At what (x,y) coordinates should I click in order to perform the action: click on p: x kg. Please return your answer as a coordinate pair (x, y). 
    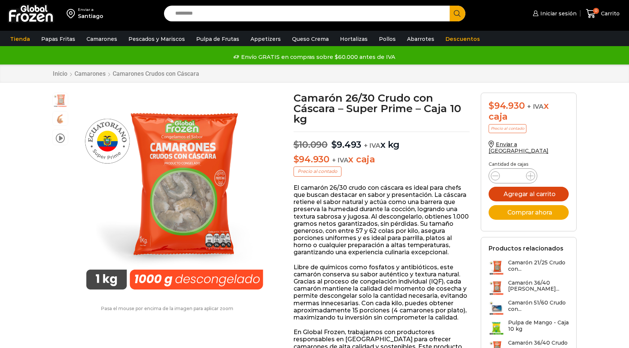
    Looking at the image, I should click on (382, 141).